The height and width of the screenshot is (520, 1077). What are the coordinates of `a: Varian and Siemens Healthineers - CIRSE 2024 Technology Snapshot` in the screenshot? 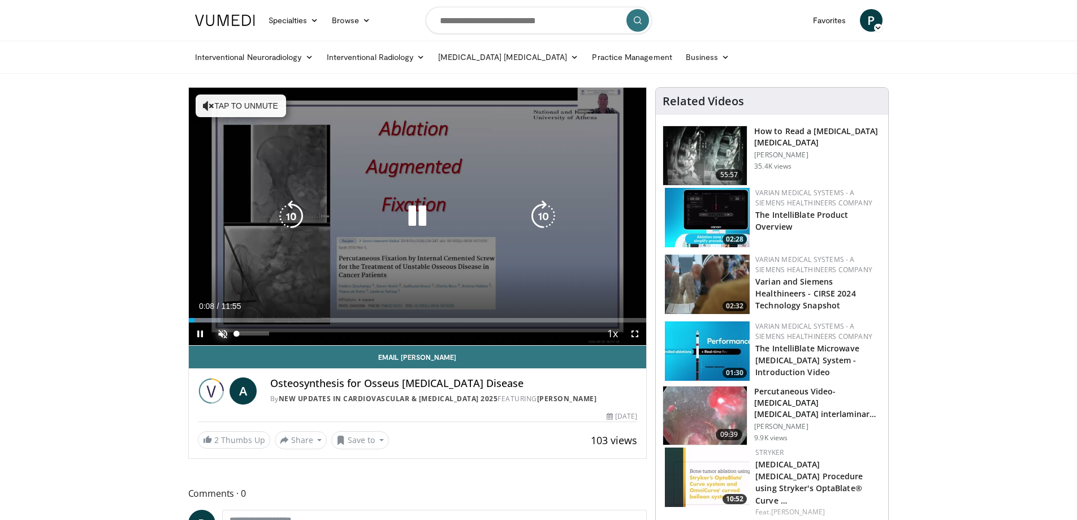 It's located at (806, 293).